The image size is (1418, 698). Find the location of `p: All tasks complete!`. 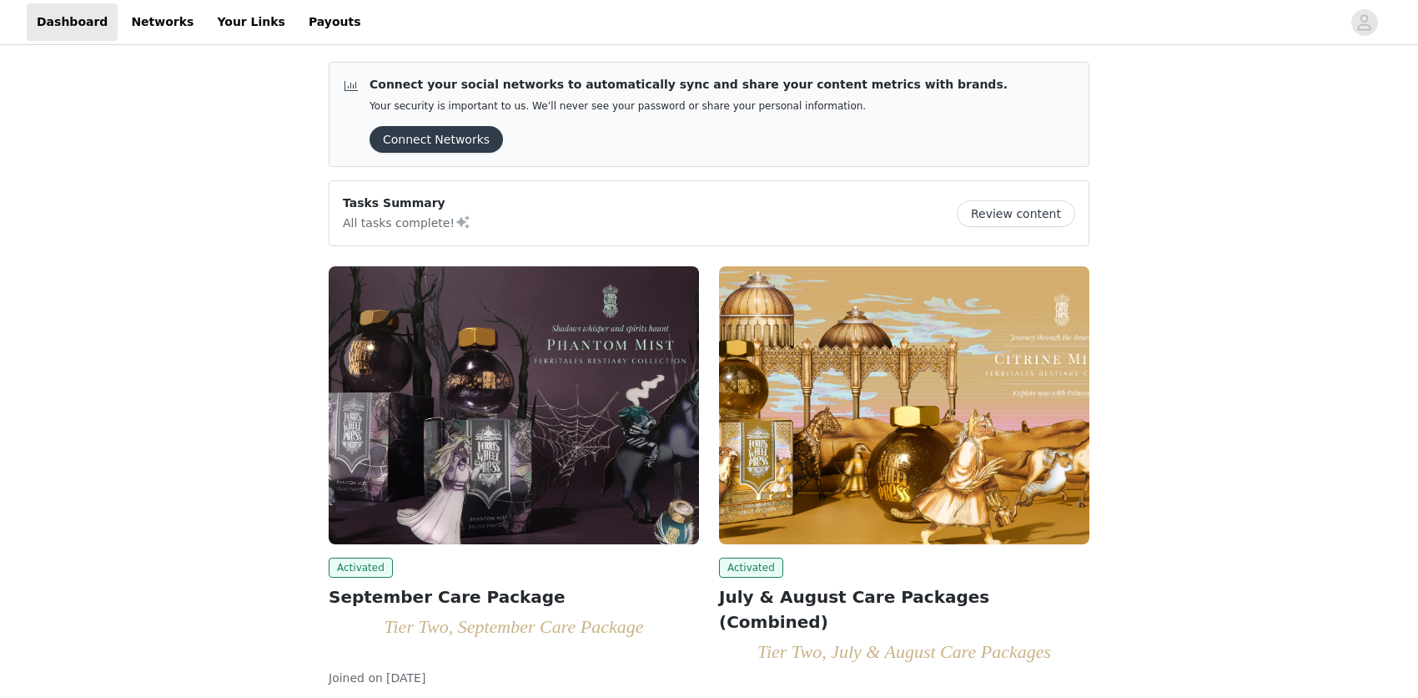

p: All tasks complete! is located at coordinates (407, 222).